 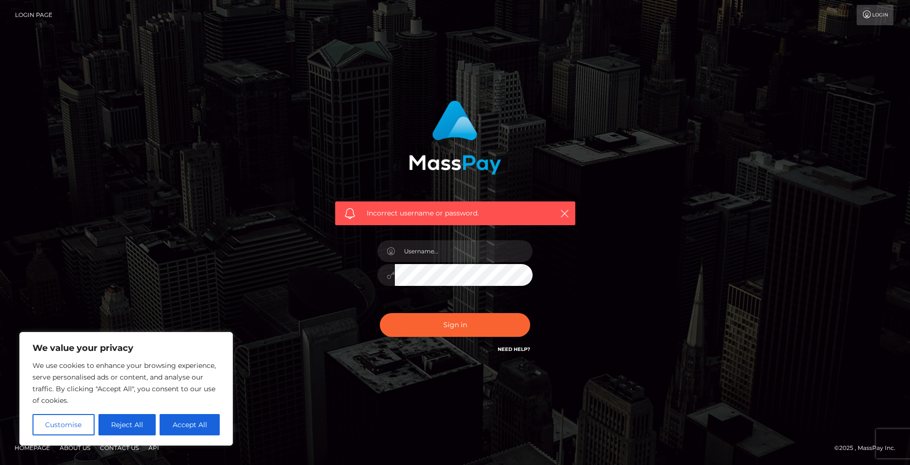 I want to click on button: Customise, so click(x=64, y=425).